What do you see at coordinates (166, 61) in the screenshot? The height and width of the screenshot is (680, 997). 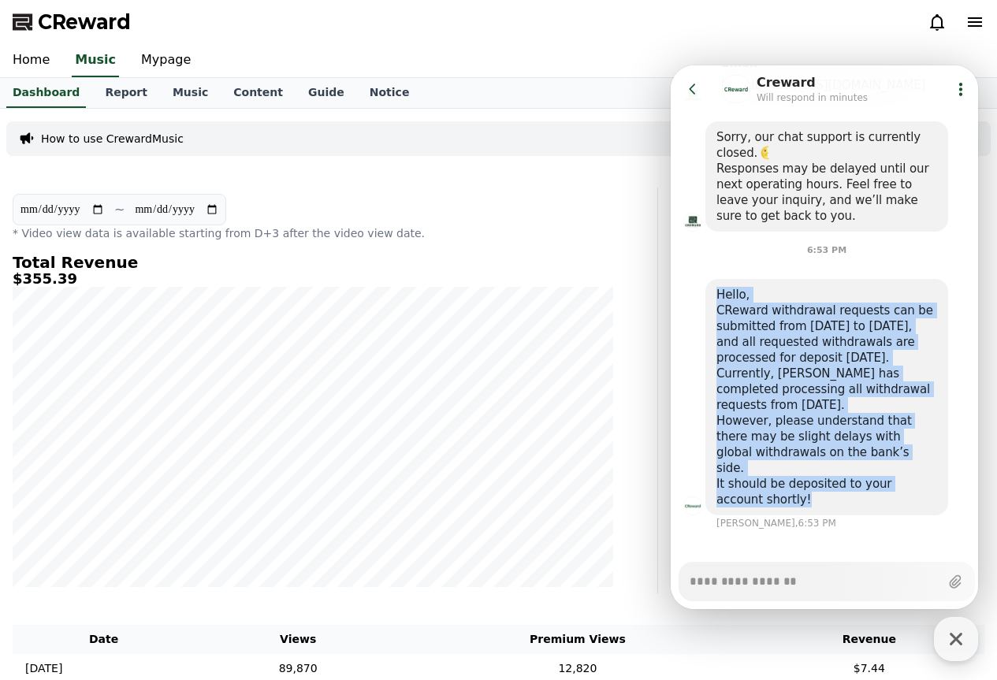 I see `a: Mypage` at bounding box center [166, 61].